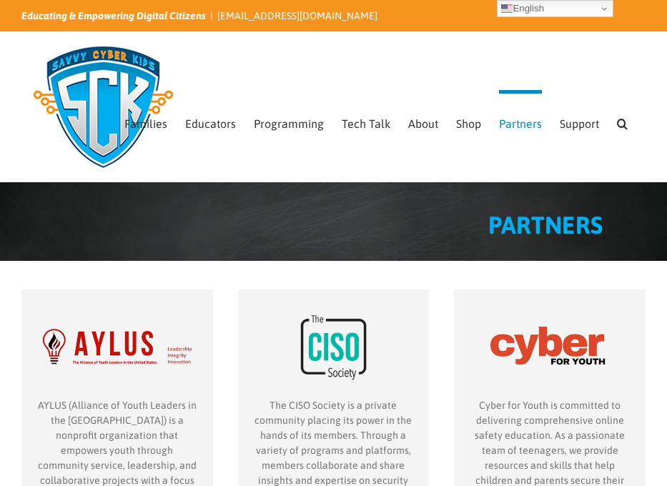 This screenshot has height=486, width=667. I want to click on a: Families, so click(146, 122).